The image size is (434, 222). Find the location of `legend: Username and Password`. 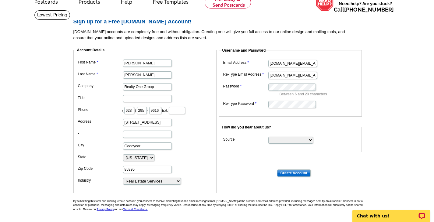

legend: Username and Password is located at coordinates (244, 51).